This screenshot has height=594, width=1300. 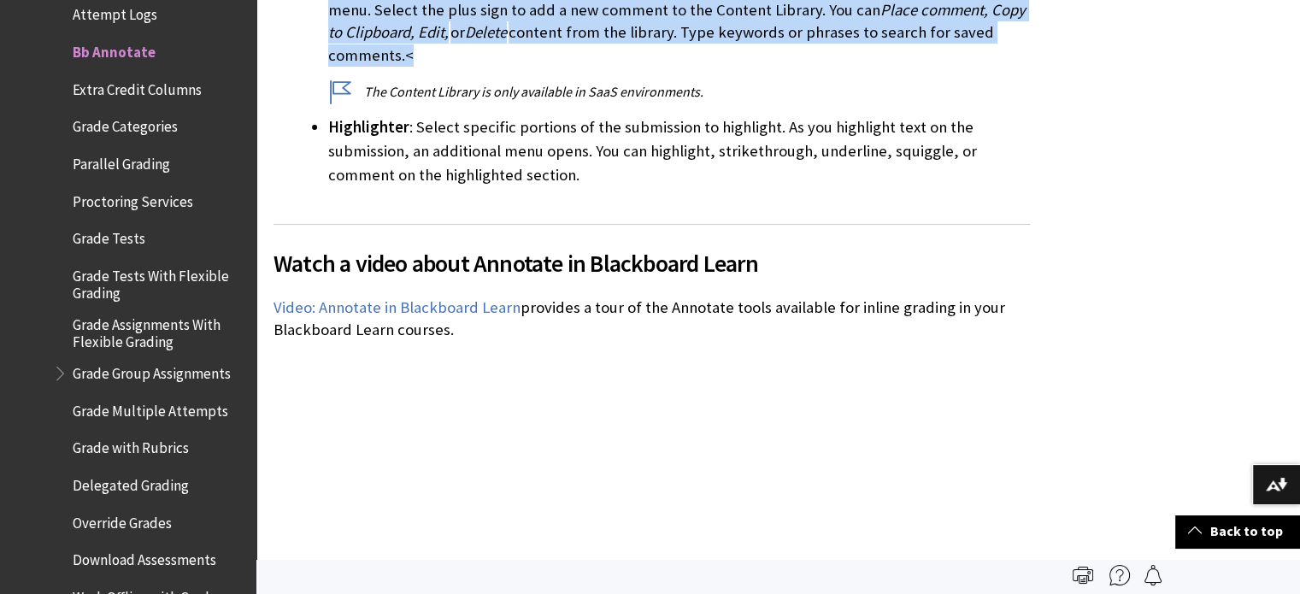 What do you see at coordinates (131, 445) in the screenshot?
I see `span: Grade with Rubrics` at bounding box center [131, 445].